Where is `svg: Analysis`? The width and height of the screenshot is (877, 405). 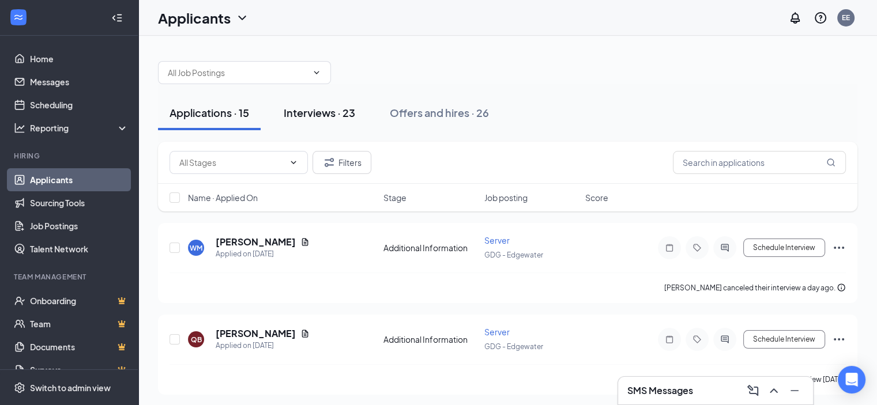 svg: Analysis is located at coordinates (20, 128).